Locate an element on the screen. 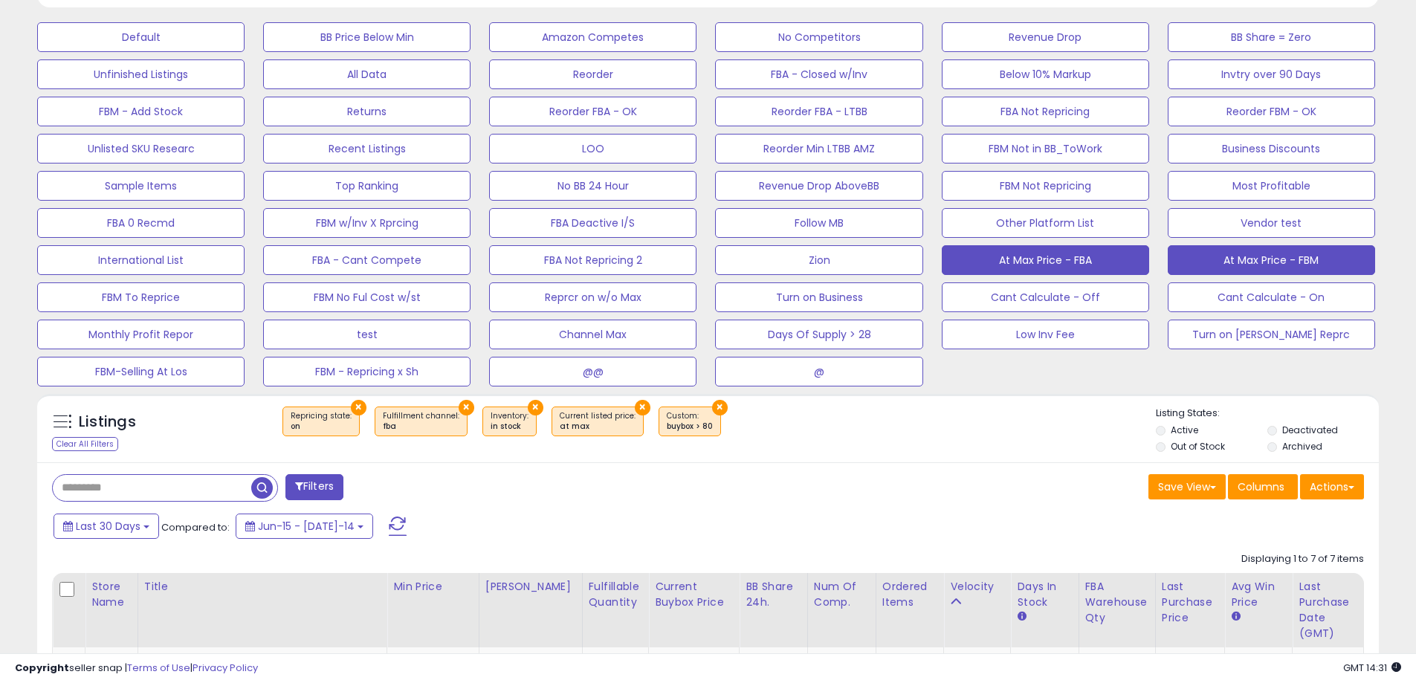  div: fba is located at coordinates (421, 427).